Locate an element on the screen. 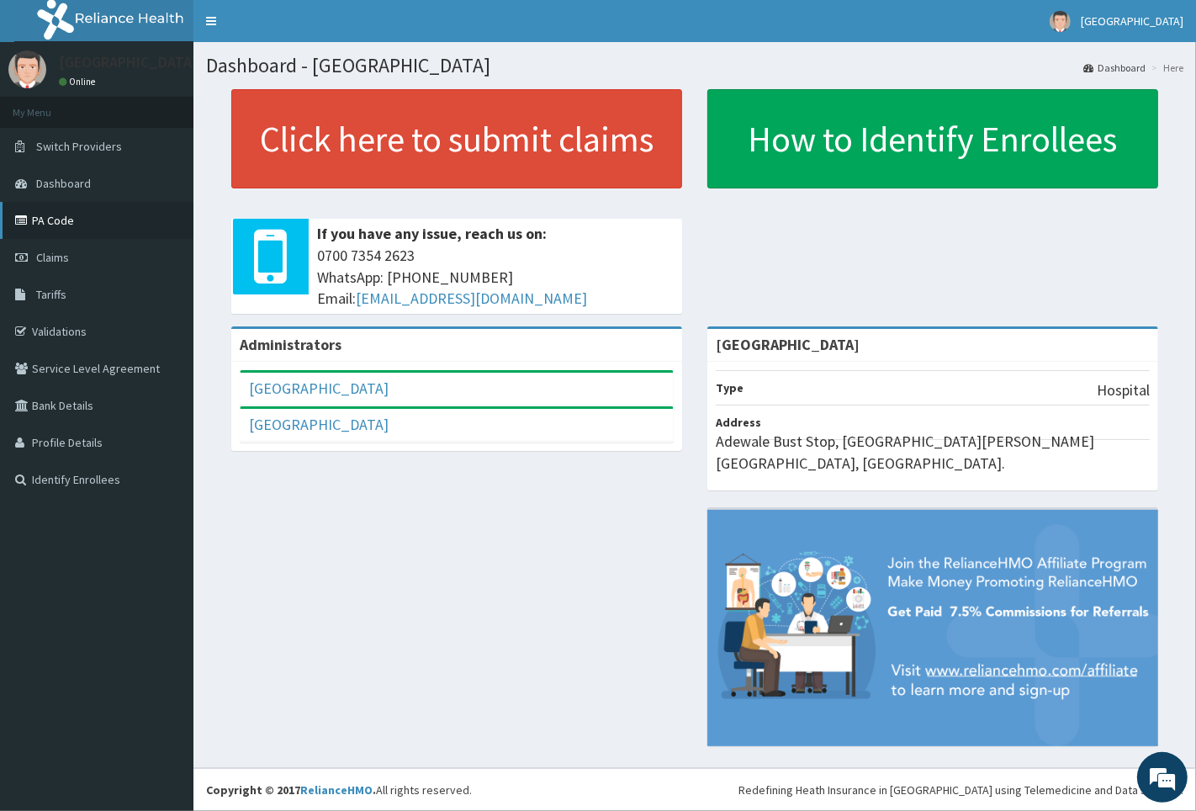  a: Click here to submit claims is located at coordinates (457, 139).